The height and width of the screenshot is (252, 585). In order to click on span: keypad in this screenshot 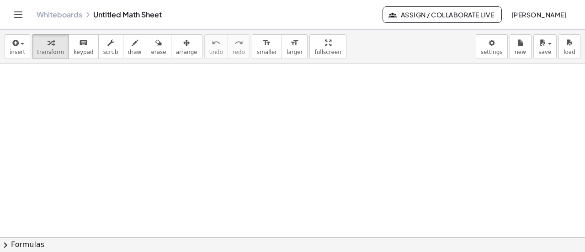, I will do `click(84, 52)`.